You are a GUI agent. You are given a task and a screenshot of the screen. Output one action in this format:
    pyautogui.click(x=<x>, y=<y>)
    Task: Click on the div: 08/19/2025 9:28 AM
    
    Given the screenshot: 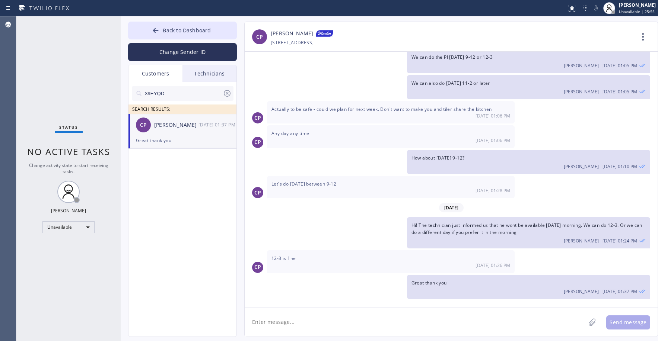 What is the action you would take?
    pyautogui.click(x=390, y=187)
    